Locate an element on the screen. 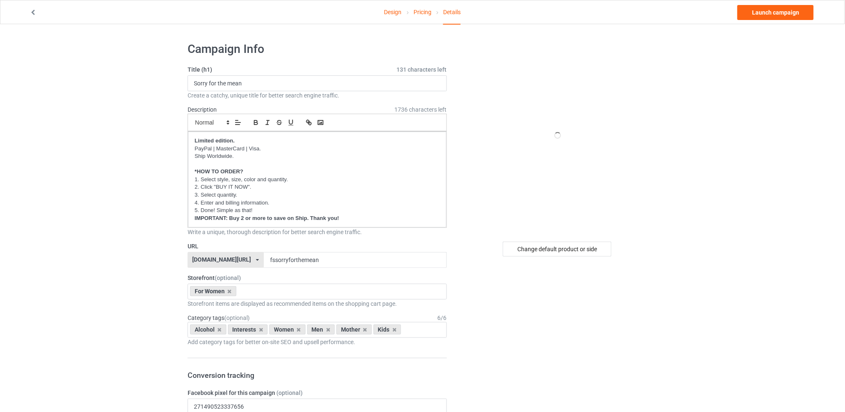  strong: IMPORTANT: Buy 2 or more to save on Ship. Thank you! is located at coordinates (267, 218).